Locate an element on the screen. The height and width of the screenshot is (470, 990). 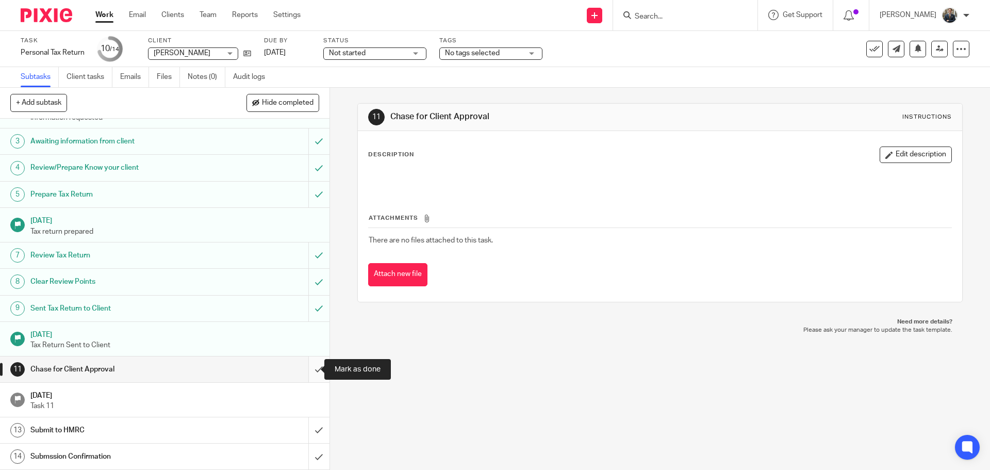
a: Work is located at coordinates (104, 15).